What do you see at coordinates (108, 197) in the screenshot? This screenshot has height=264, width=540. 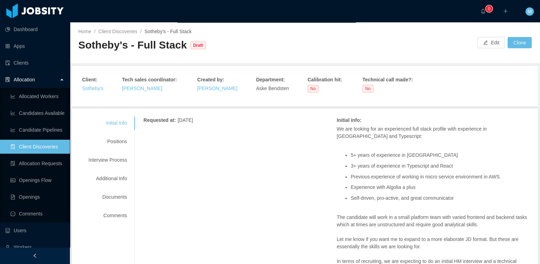 I see `div: Documents` at bounding box center [108, 197].